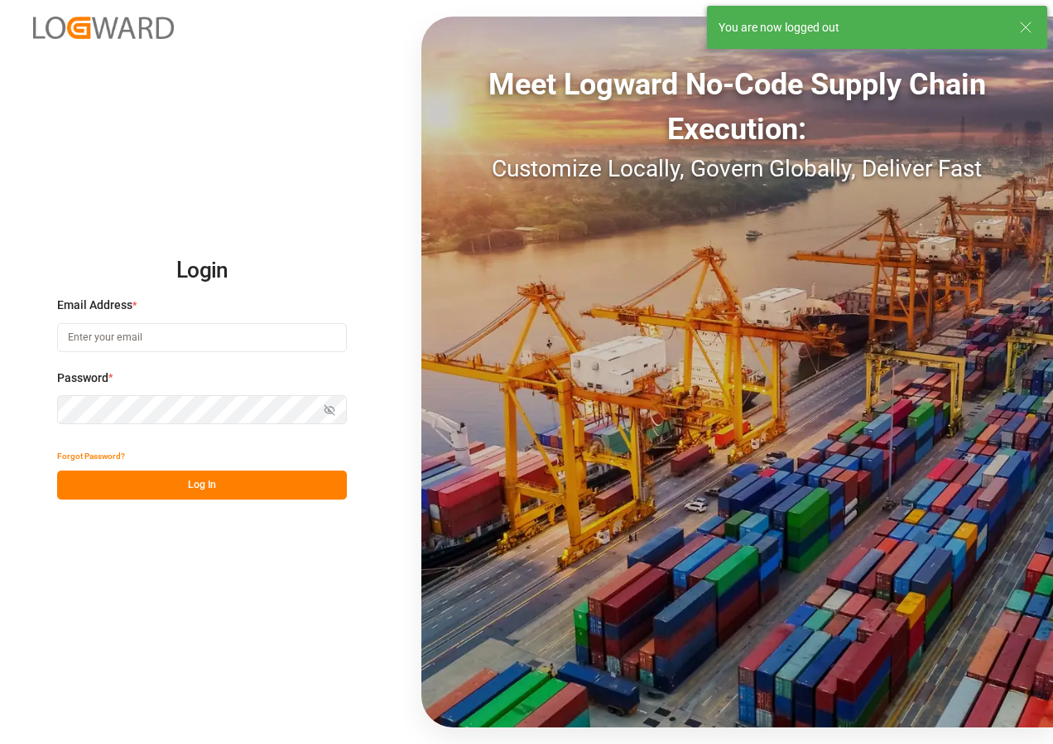  Describe the element at coordinates (202, 271) in the screenshot. I see `h2: Login` at that location.